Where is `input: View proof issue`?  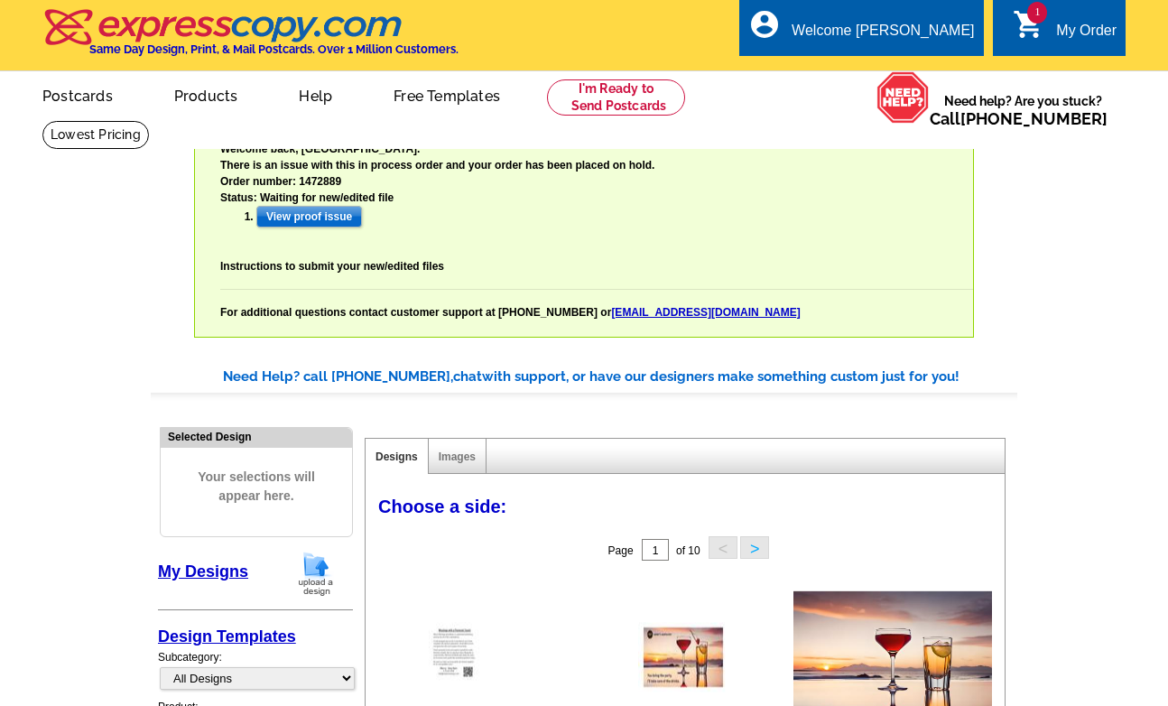
input: View proof issue is located at coordinates (309, 217).